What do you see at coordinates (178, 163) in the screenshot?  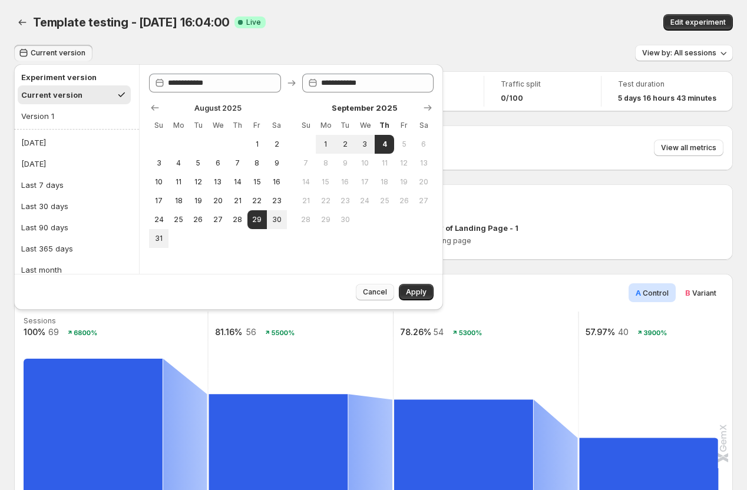 I see `button: Monday August 4 2025` at bounding box center [178, 163].